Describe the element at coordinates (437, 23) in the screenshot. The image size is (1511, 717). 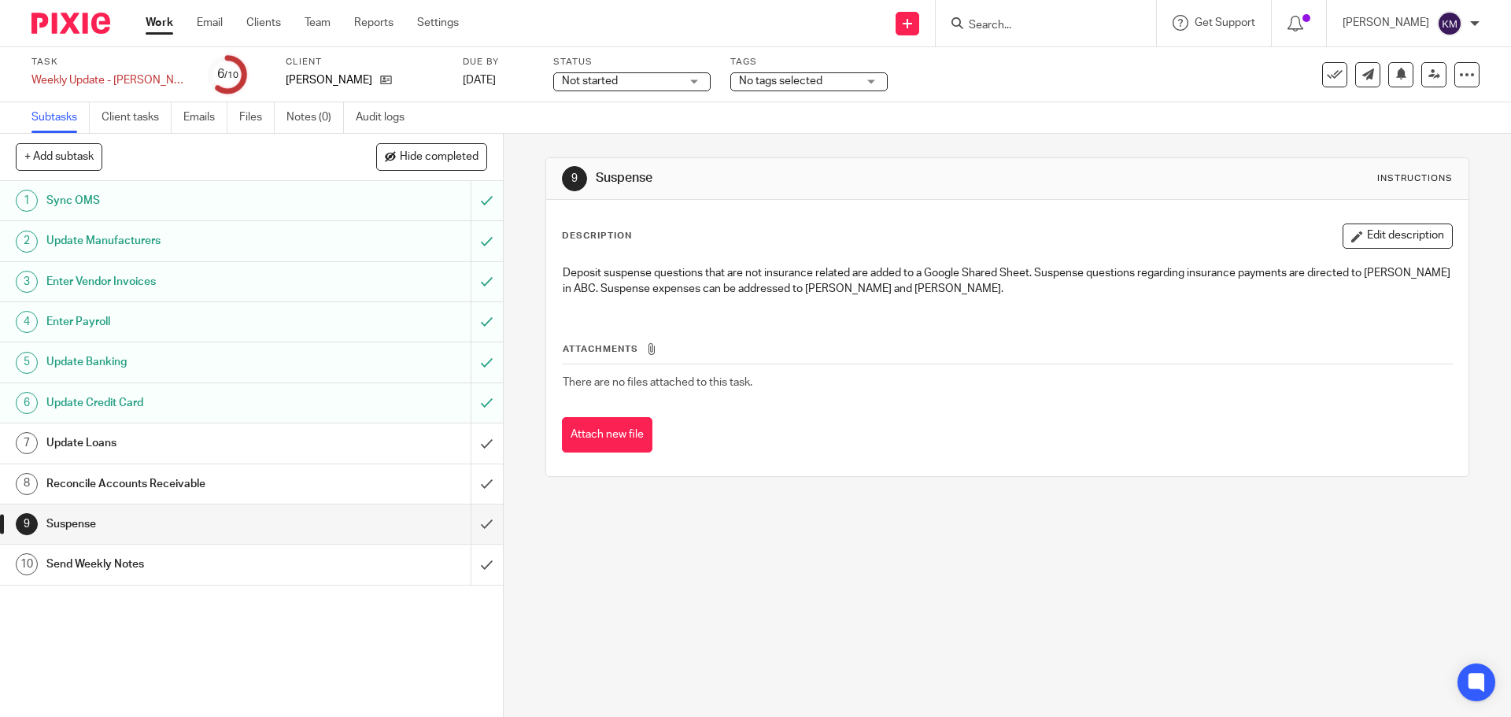
I see `a: Settings` at that location.